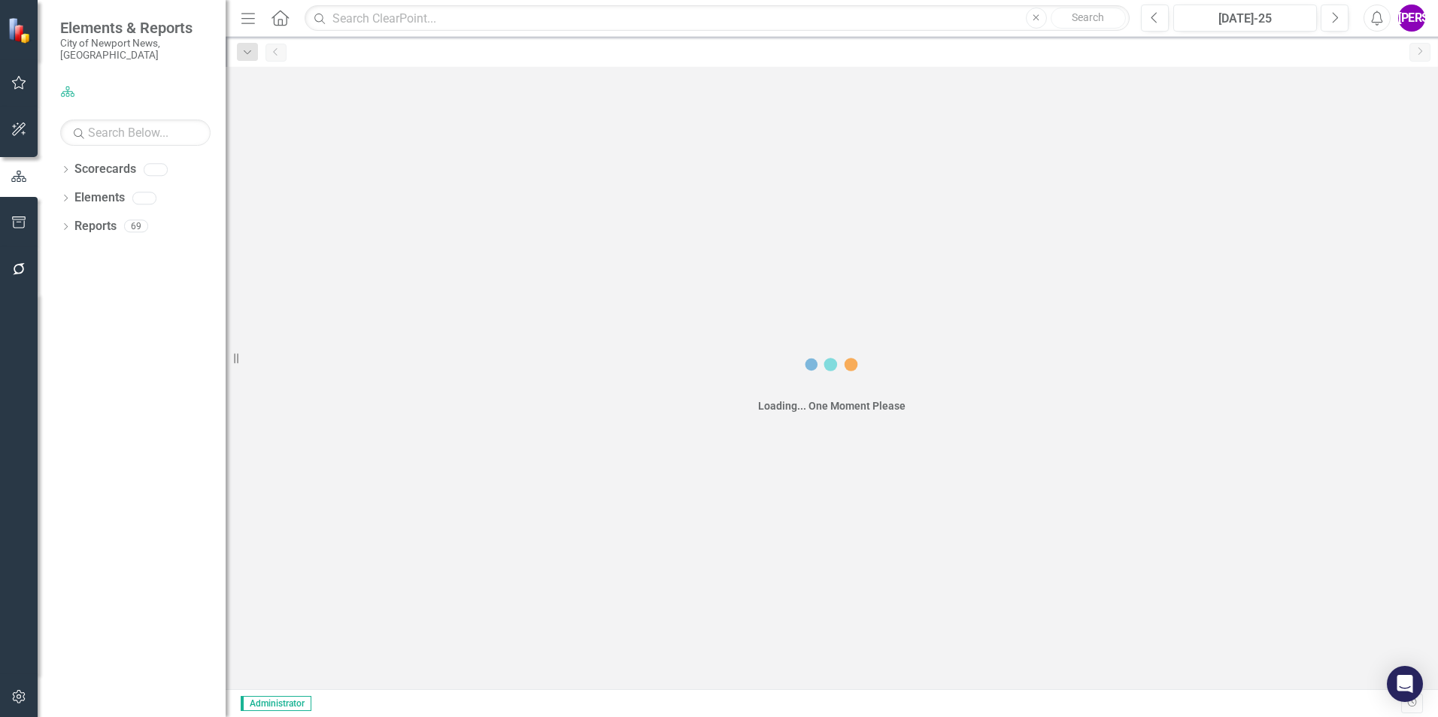  Describe the element at coordinates (20, 30) in the screenshot. I see `img: ClearPoint Strategy` at that location.